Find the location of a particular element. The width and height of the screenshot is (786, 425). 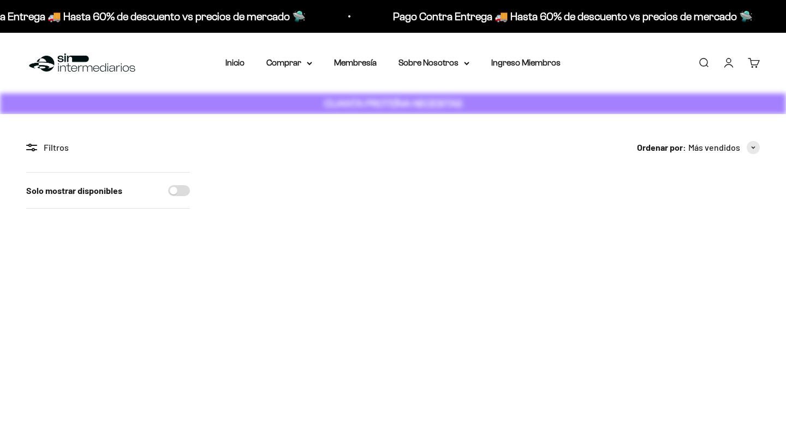

span: Ordenar por: is located at coordinates (662, 147).